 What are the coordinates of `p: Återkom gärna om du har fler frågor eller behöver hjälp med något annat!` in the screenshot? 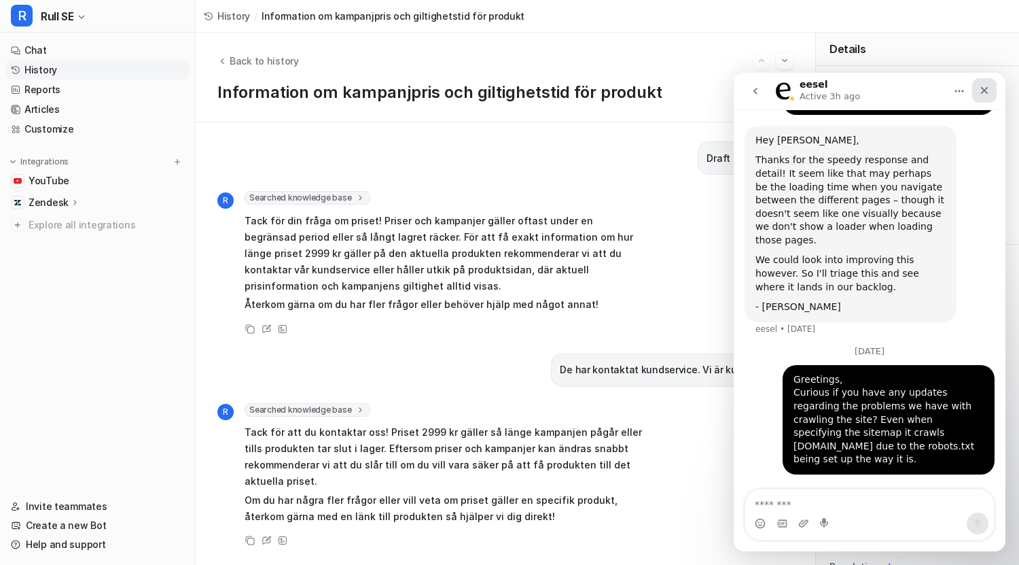 It's located at (443, 304).